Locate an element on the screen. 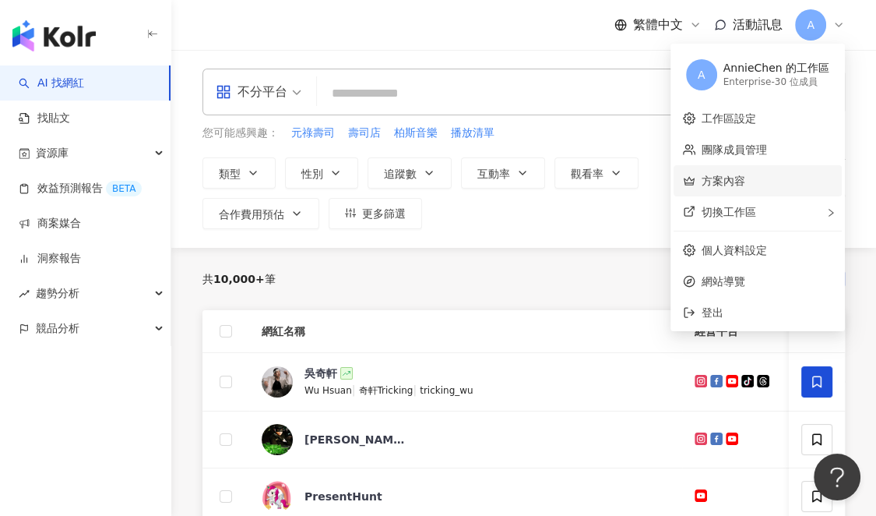 The width and height of the screenshot is (876, 516). span: tricking_wu is located at coordinates (446, 390).